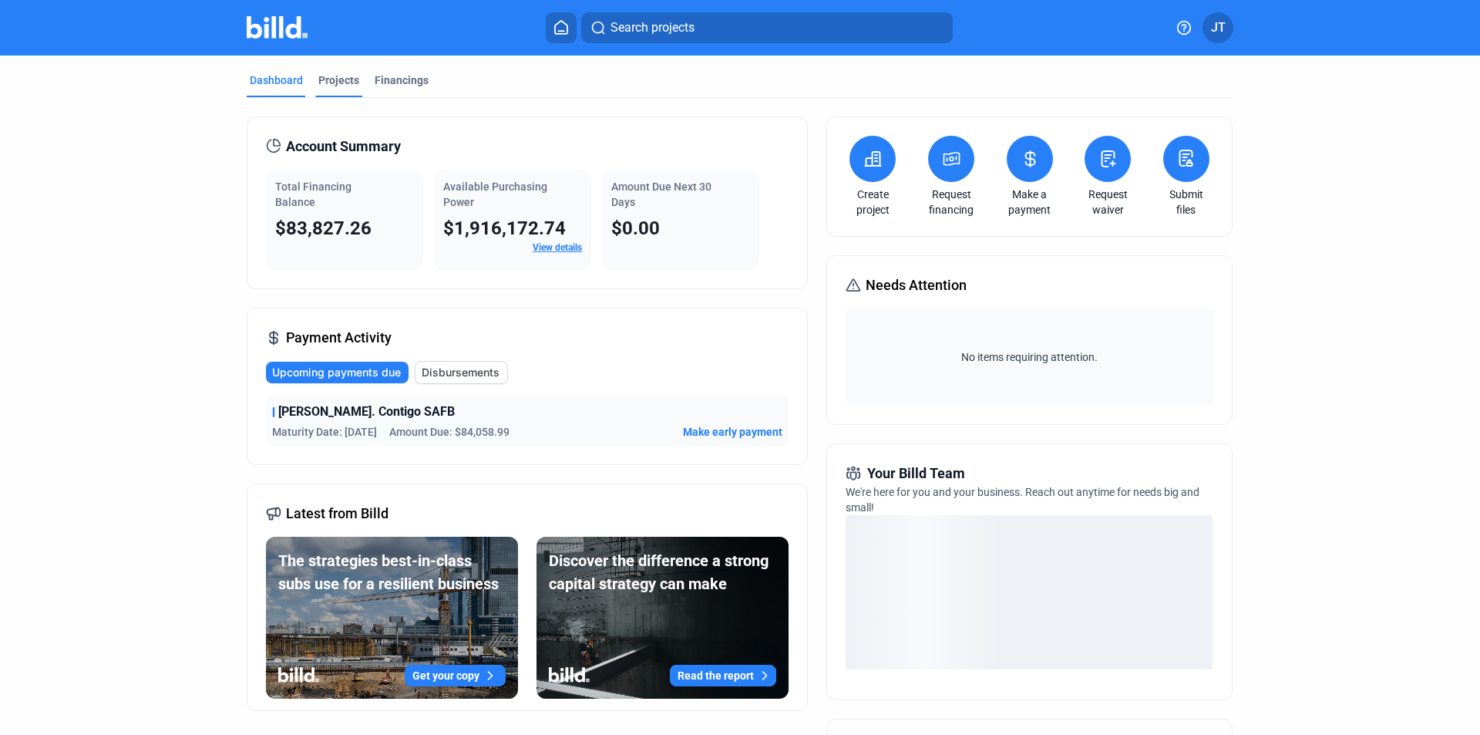 The width and height of the screenshot is (1480, 735). Describe the element at coordinates (1108, 202) in the screenshot. I see `a: Request waiver` at that location.